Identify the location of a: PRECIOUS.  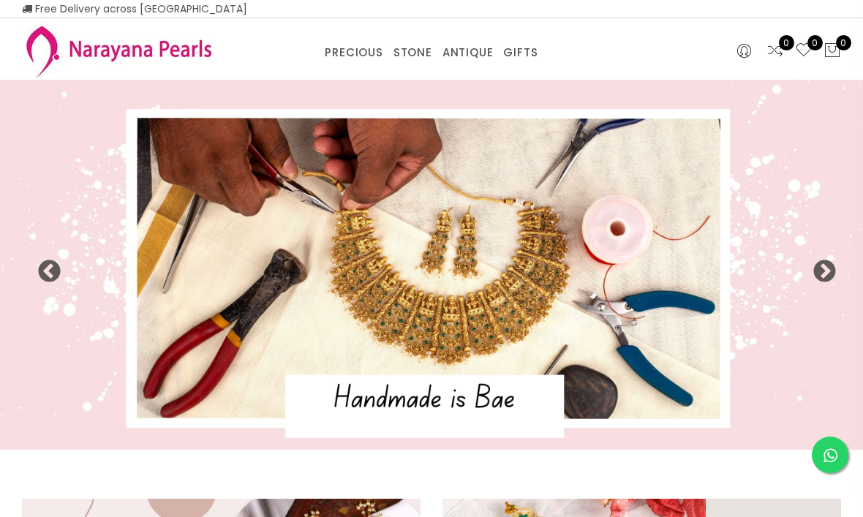
(353, 53).